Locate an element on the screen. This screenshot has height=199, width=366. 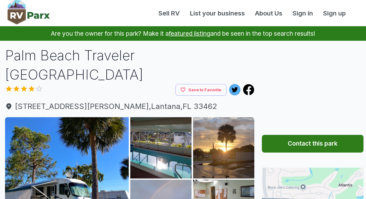
button: Save to Favorite is located at coordinates (201, 90).